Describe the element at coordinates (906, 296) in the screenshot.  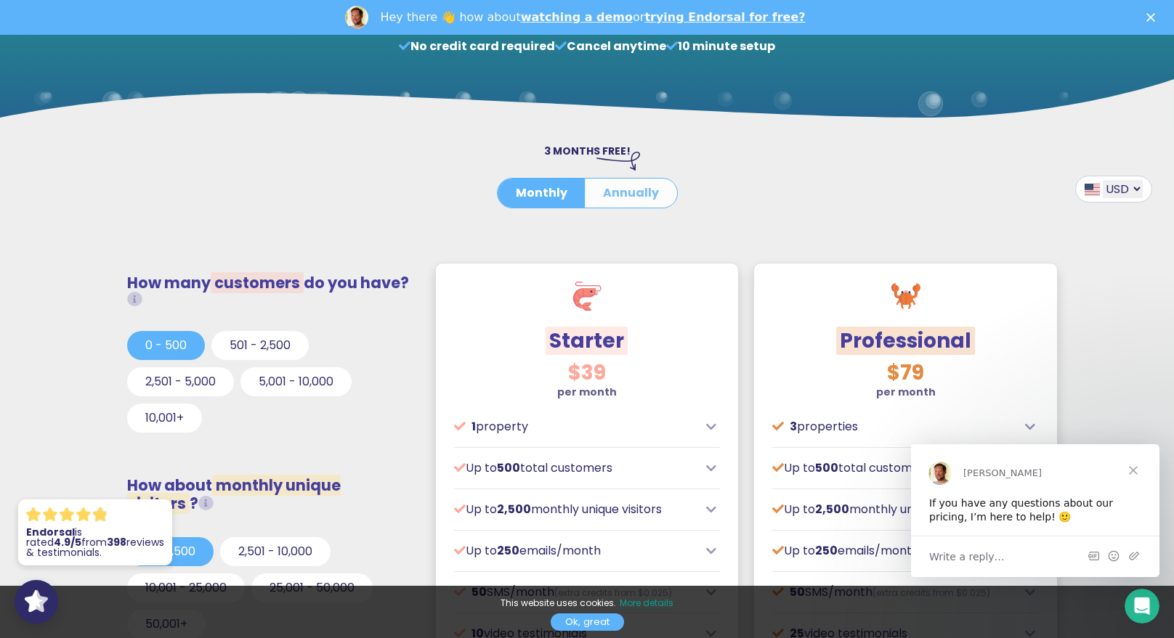
I see `img: crab.svg` at that location.